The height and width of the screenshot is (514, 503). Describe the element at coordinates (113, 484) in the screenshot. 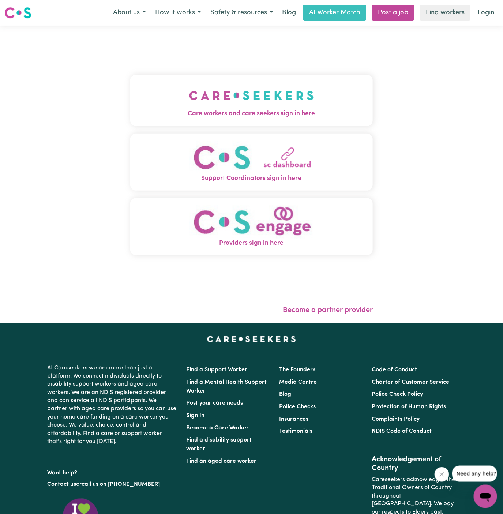

I see `p: or` at that location.